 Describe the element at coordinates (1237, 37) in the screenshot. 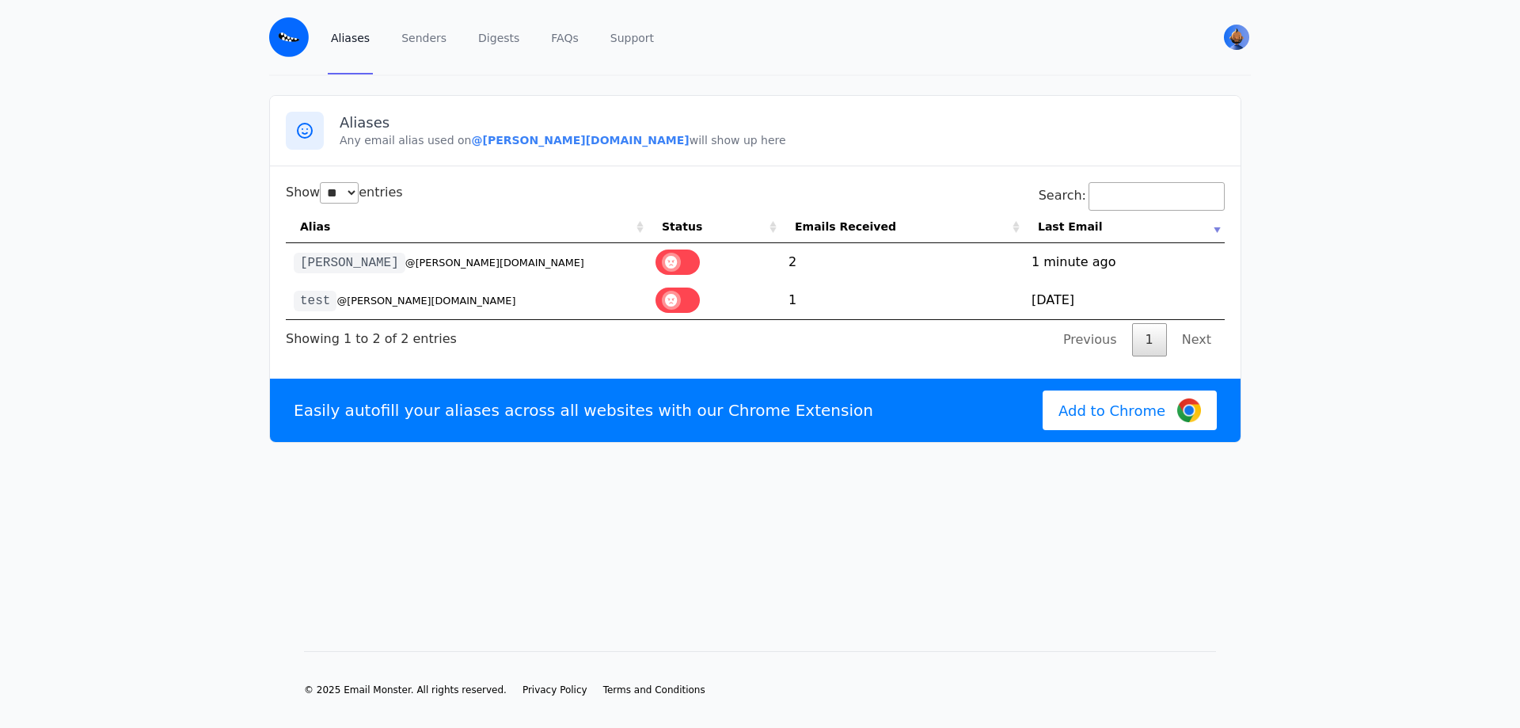

I see `img: Boby's Avatar` at that location.